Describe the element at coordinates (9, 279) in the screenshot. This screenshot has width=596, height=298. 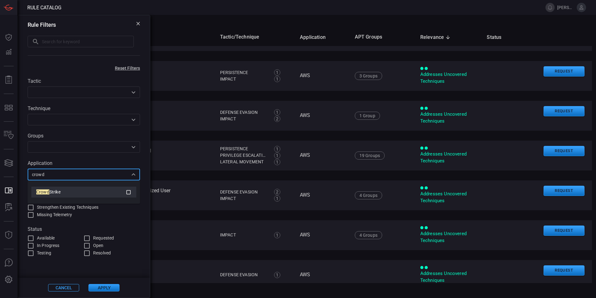
I see `button: Preferences` at that location.